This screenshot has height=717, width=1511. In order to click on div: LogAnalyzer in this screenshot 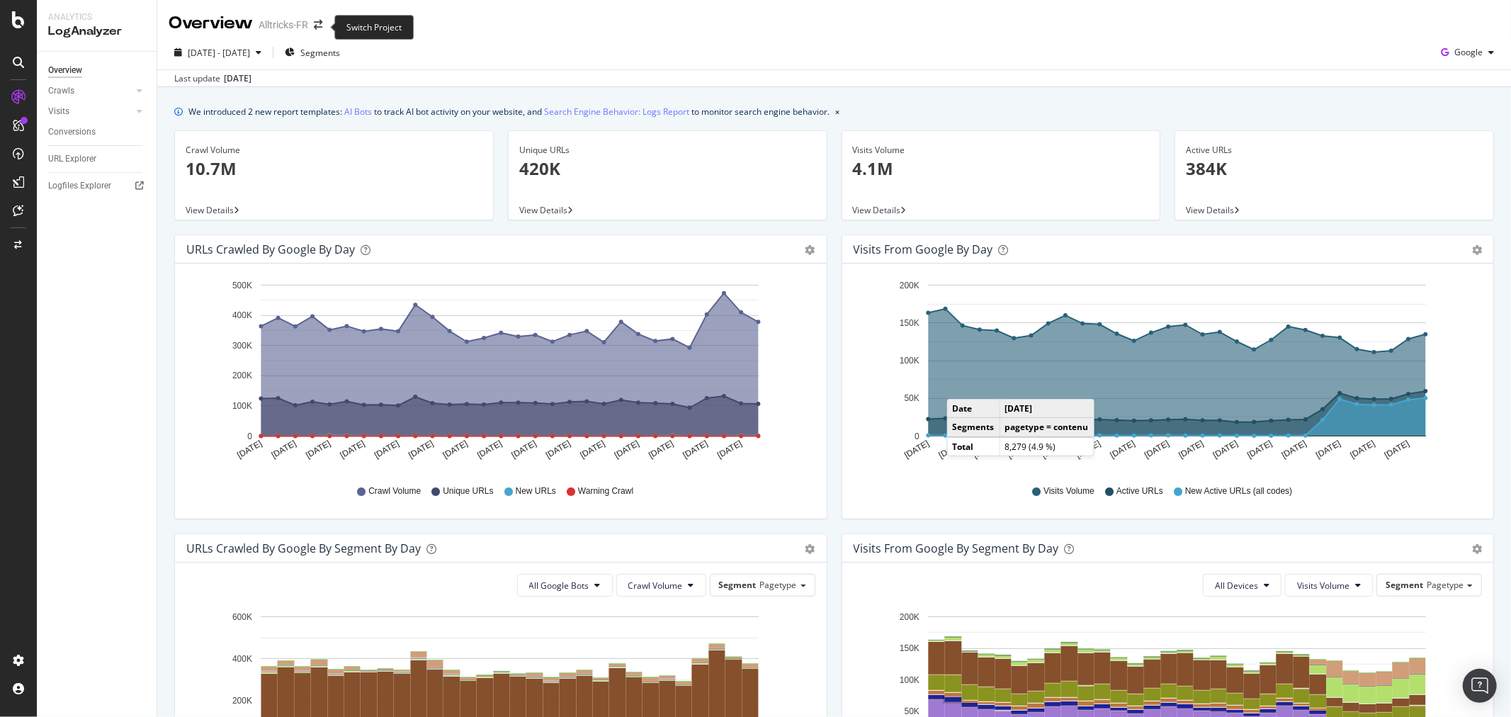, I will do `click(96, 31)`.